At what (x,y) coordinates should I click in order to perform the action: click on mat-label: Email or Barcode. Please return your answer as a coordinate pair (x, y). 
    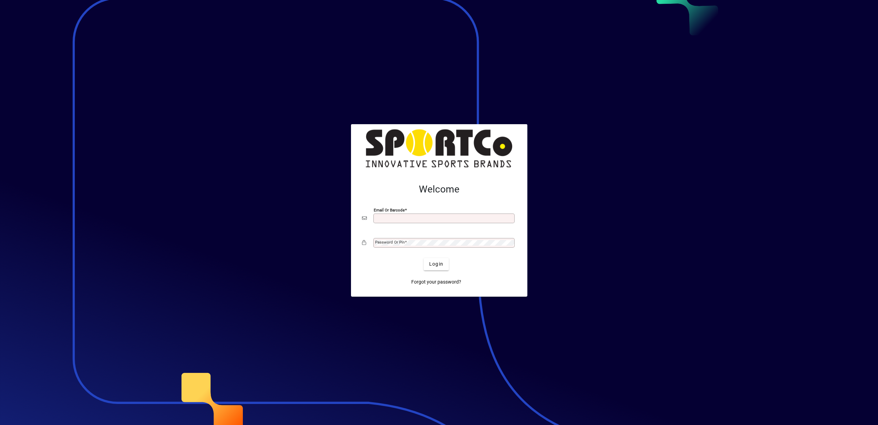
    Looking at the image, I should click on (389, 210).